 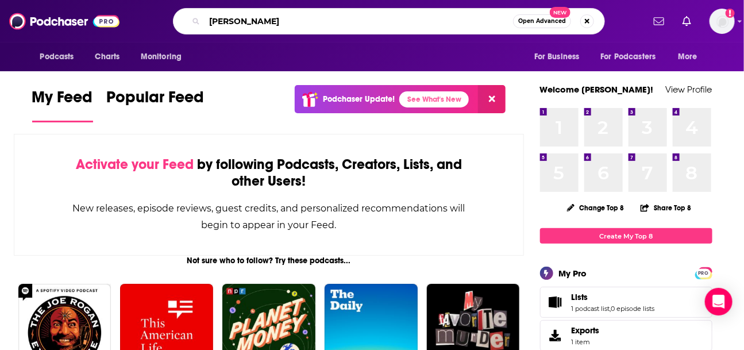 I want to click on a: Charts, so click(x=107, y=57).